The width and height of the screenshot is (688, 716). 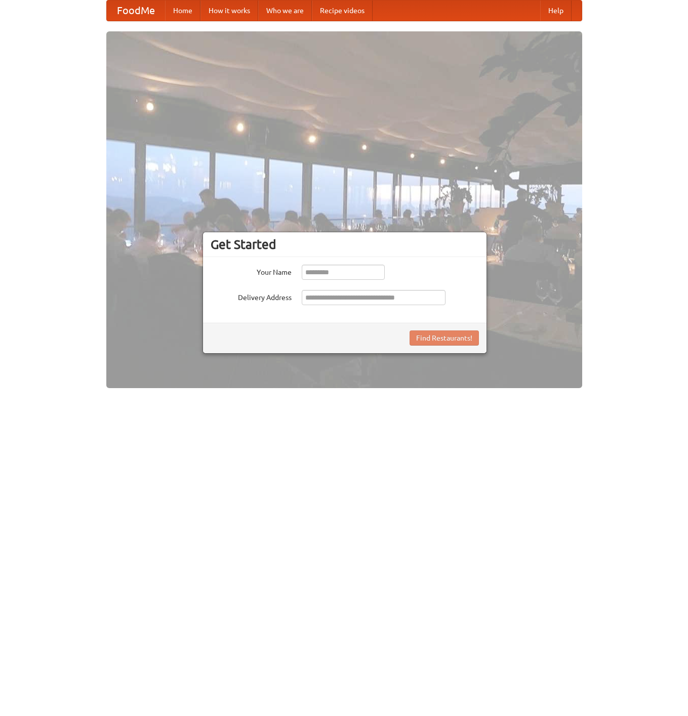 I want to click on a: How it works, so click(x=229, y=11).